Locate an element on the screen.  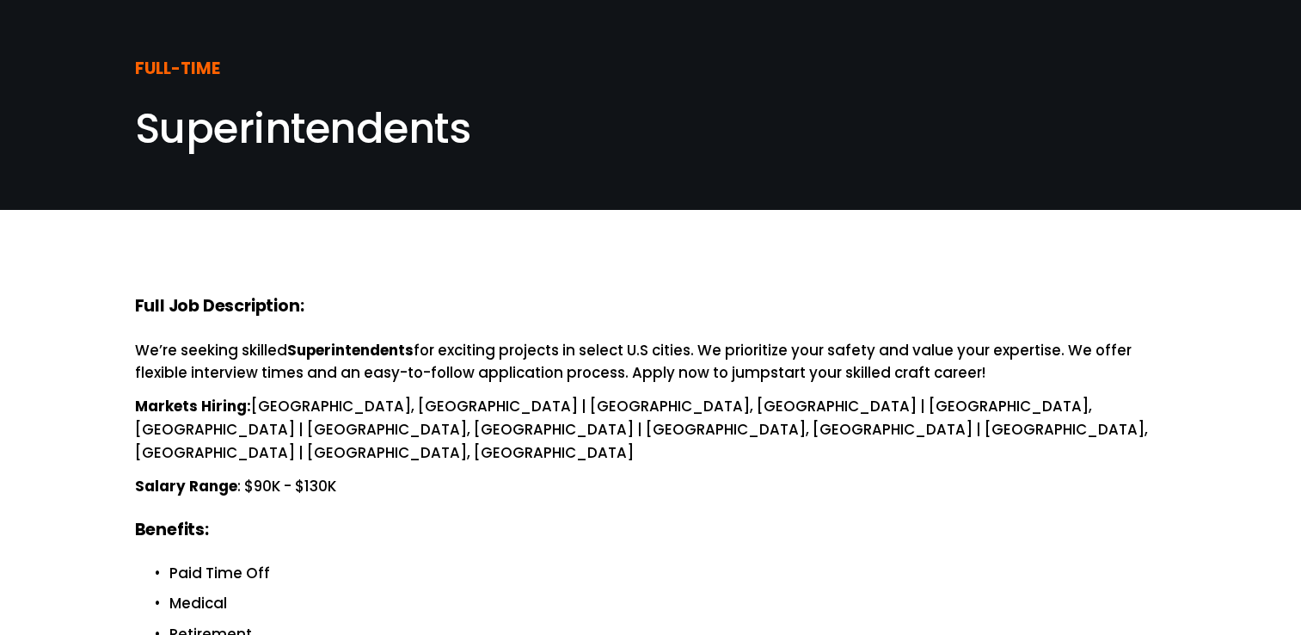
p: Medical is located at coordinates (668, 603).